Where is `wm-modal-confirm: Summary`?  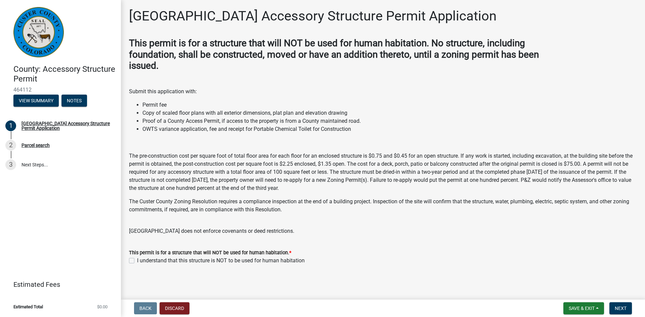 wm-modal-confirm: Summary is located at coordinates (36, 101).